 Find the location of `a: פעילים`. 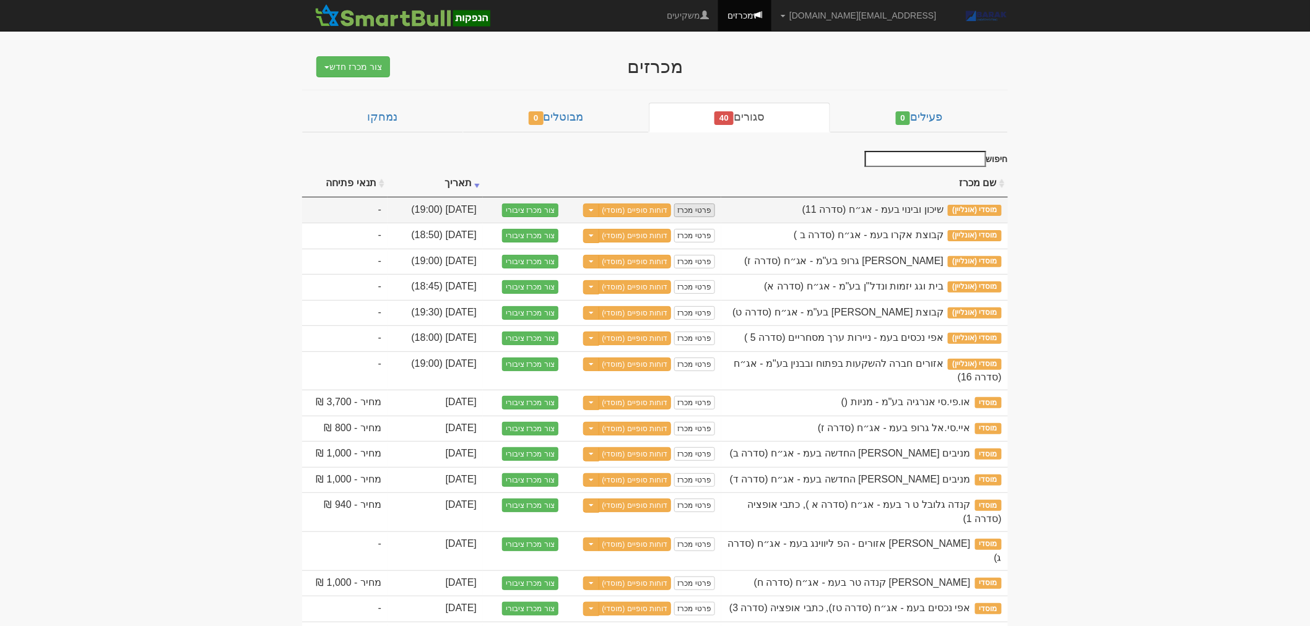

a: פעילים is located at coordinates (919, 118).